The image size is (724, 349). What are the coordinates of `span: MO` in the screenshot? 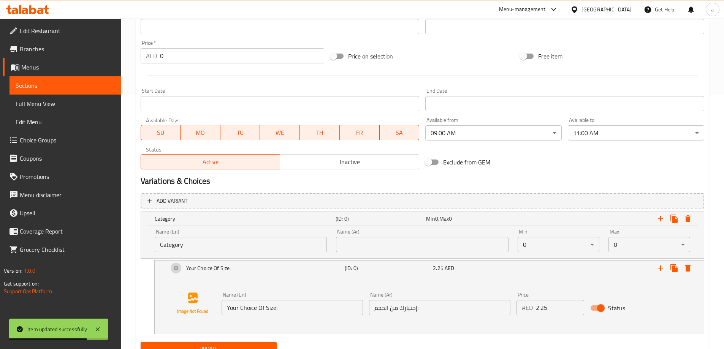 It's located at (200, 133).